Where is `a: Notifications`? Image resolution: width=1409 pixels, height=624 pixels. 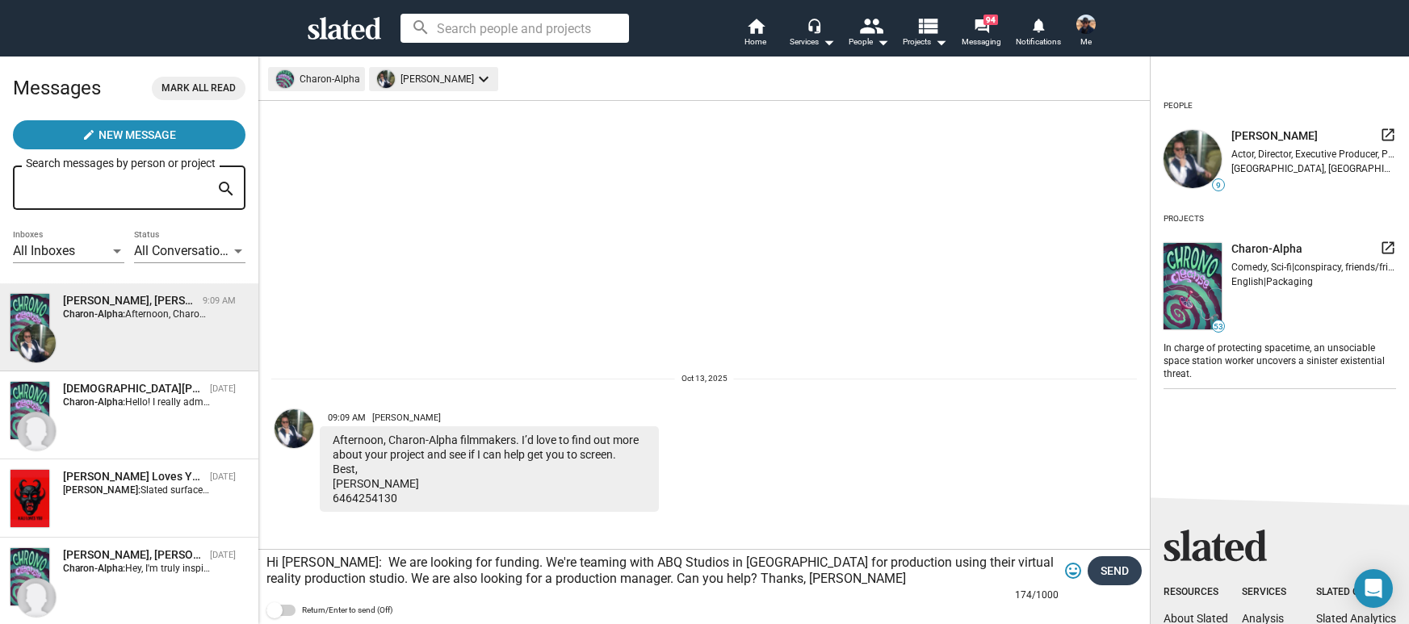
a: Notifications is located at coordinates (1038, 34).